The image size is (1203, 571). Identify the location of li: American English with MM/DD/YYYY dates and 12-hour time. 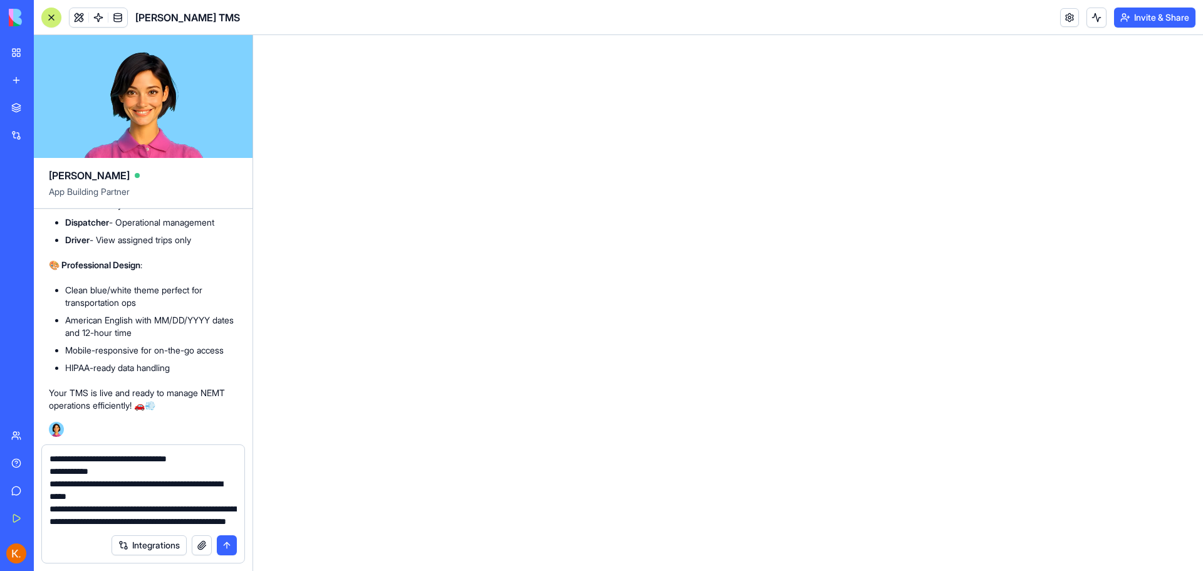
(151, 326).